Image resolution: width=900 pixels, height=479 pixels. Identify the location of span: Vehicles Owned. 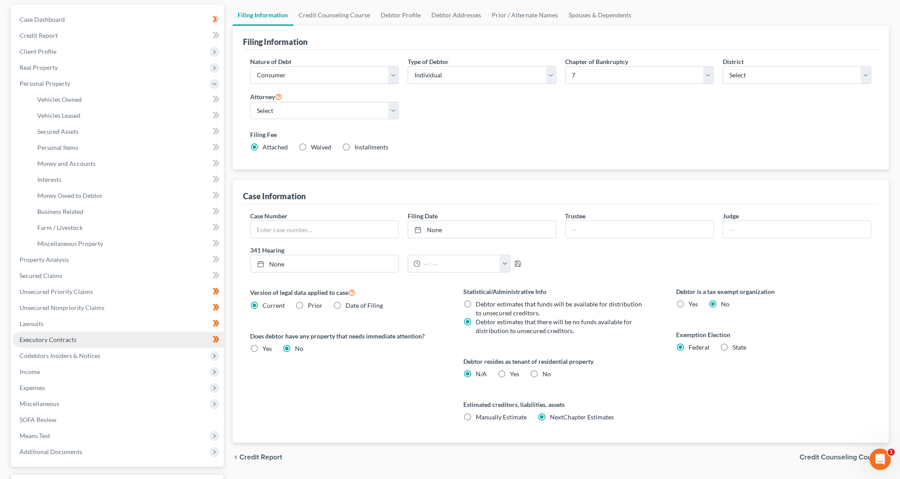
(60, 99).